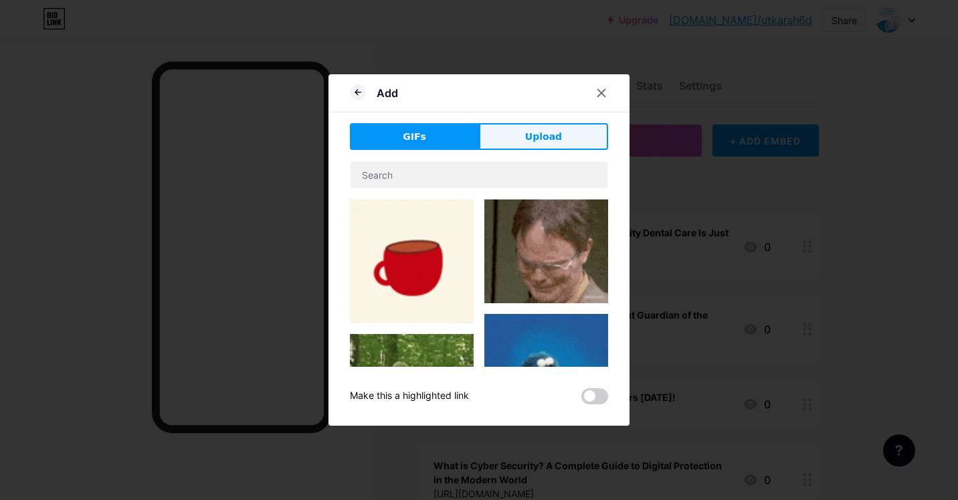  I want to click on button: GIFs, so click(414, 136).